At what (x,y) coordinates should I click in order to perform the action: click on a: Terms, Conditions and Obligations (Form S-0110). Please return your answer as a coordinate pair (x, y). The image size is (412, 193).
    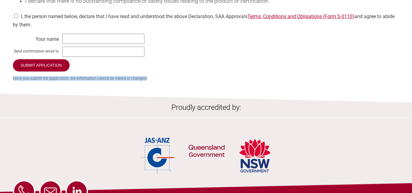
    Looking at the image, I should click on (301, 16).